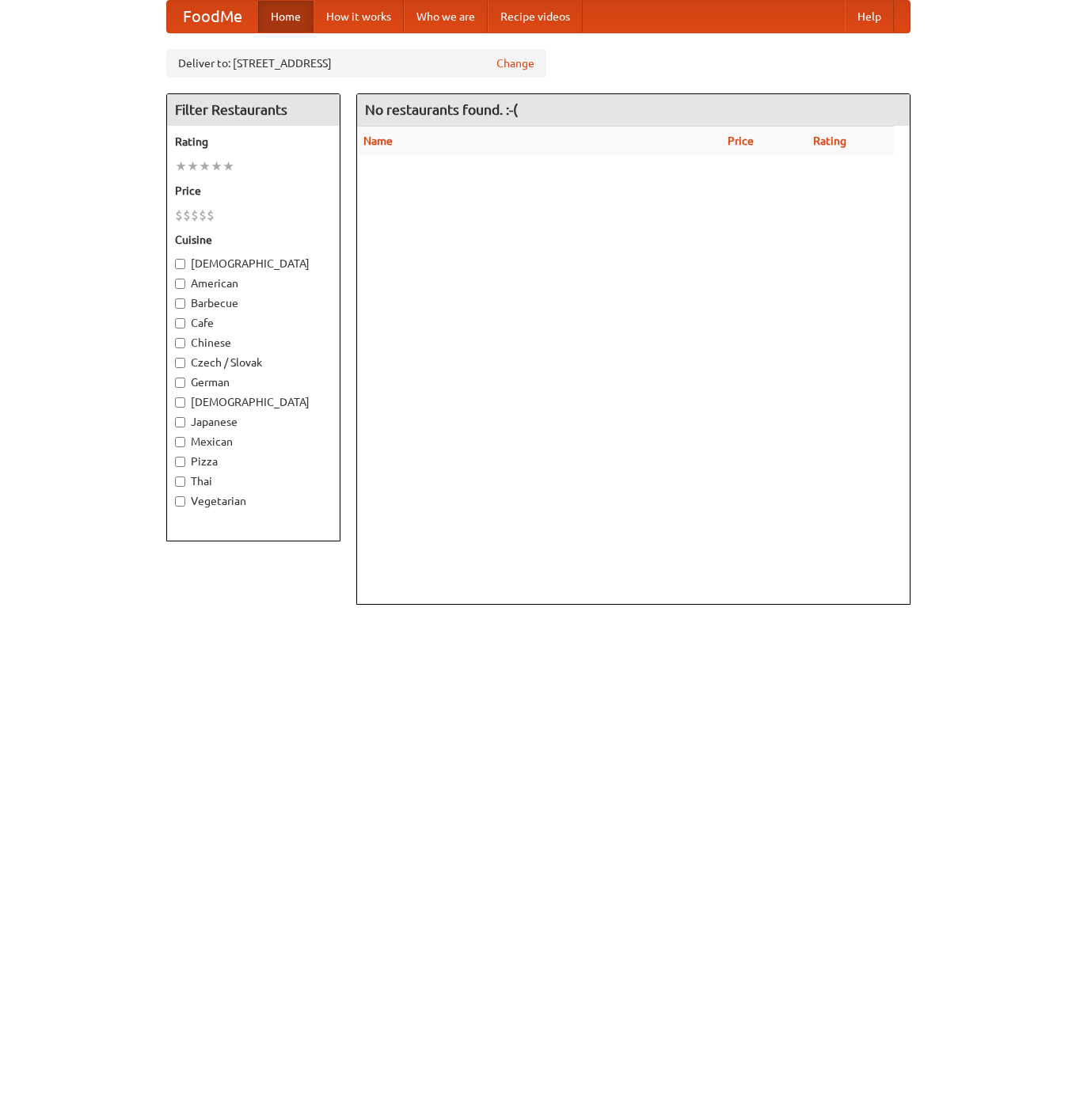 The height and width of the screenshot is (1120, 1076). Describe the element at coordinates (212, 17) in the screenshot. I see `a: FoodMe` at that location.